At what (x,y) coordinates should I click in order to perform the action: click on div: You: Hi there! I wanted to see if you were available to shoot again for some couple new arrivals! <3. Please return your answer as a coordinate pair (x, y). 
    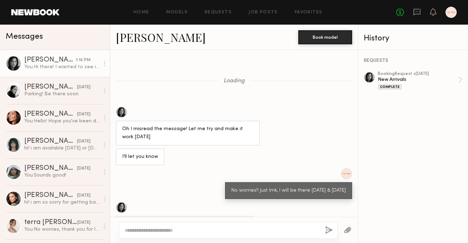
    Looking at the image, I should click on (62, 67).